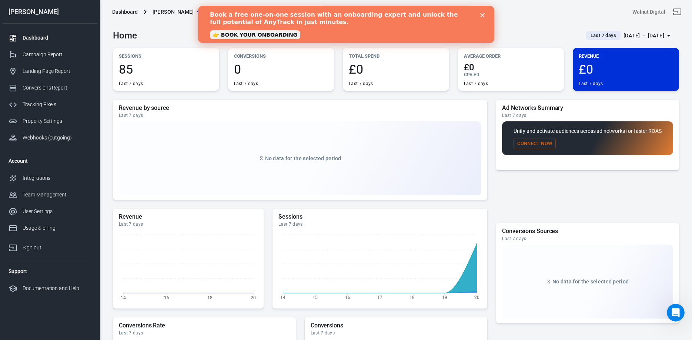  I want to click on div: User Settings, so click(57, 211).